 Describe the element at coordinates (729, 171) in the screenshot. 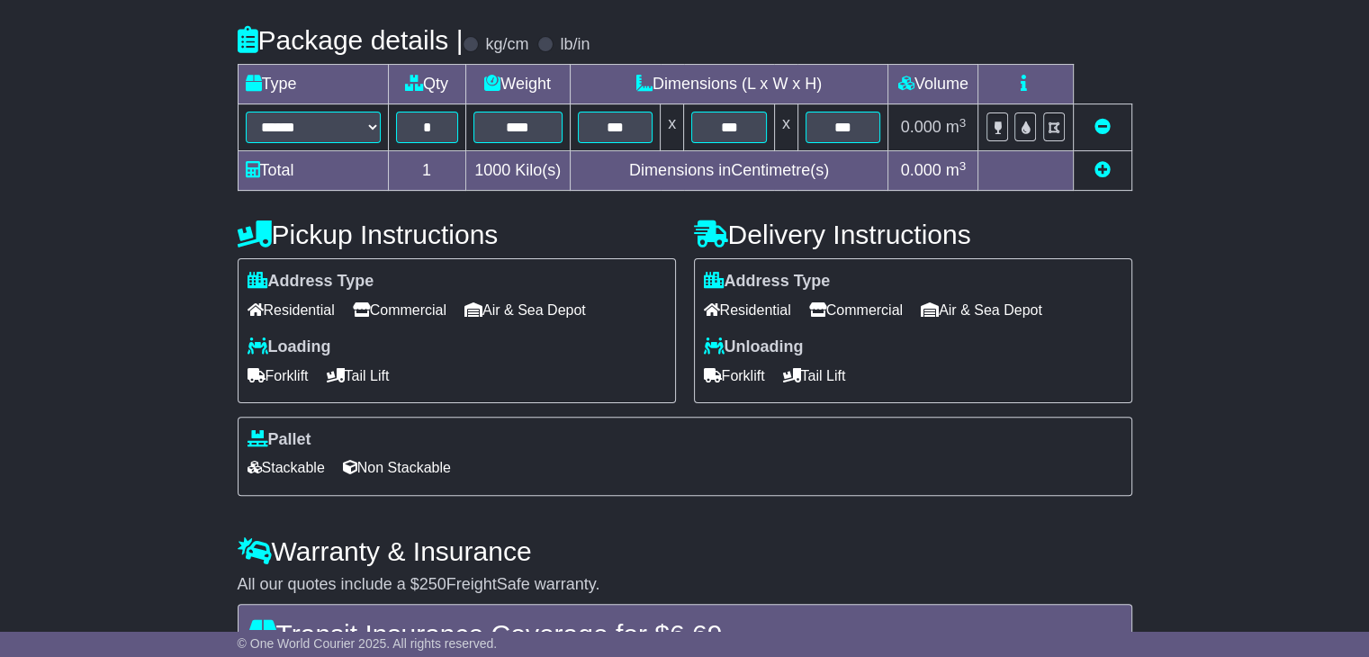

I see `td: Dimensions in Centimetre(s)` at that location.